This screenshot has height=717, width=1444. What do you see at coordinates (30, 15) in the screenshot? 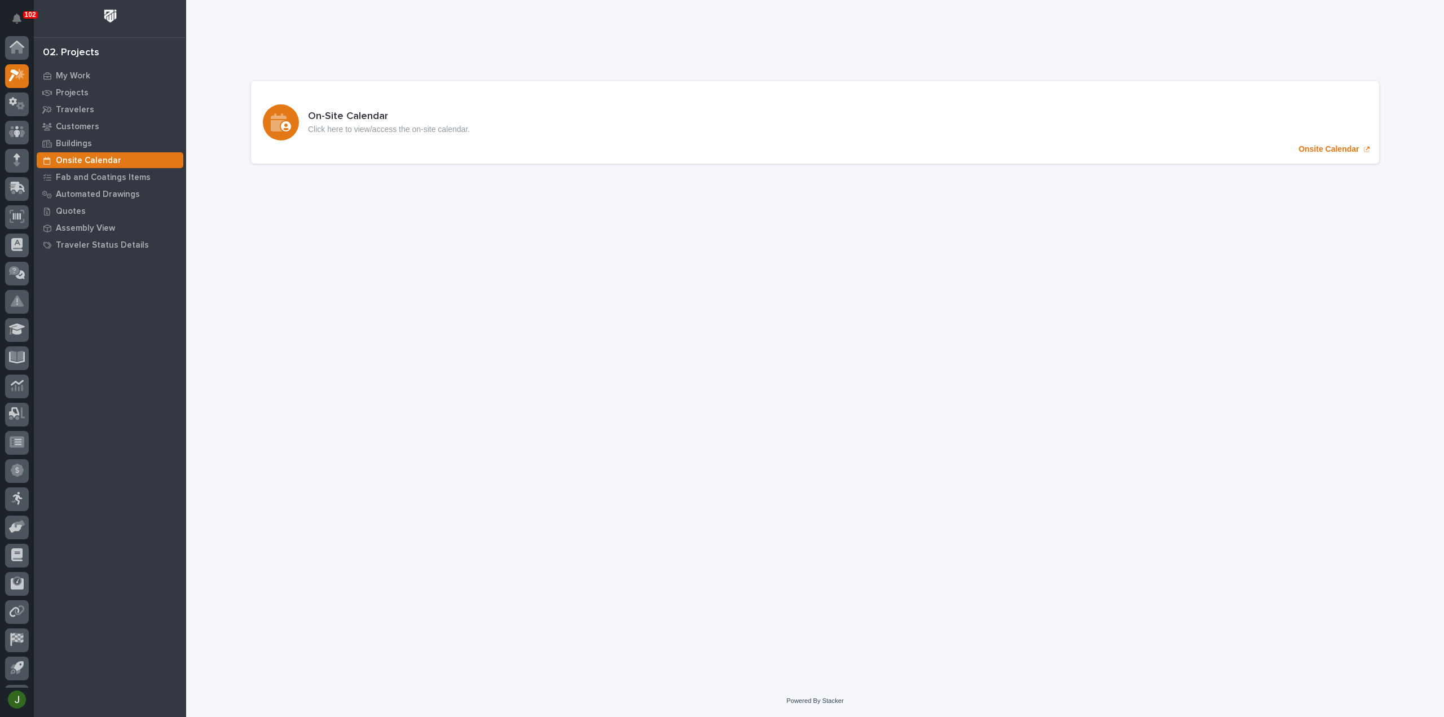
I see `p: 102` at bounding box center [30, 15].